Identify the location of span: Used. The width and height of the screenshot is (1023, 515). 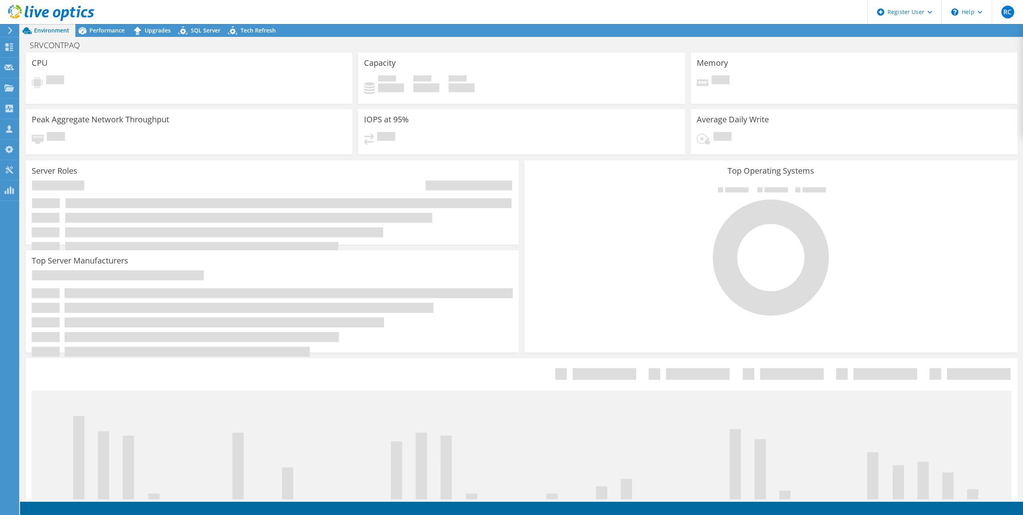
(387, 79).